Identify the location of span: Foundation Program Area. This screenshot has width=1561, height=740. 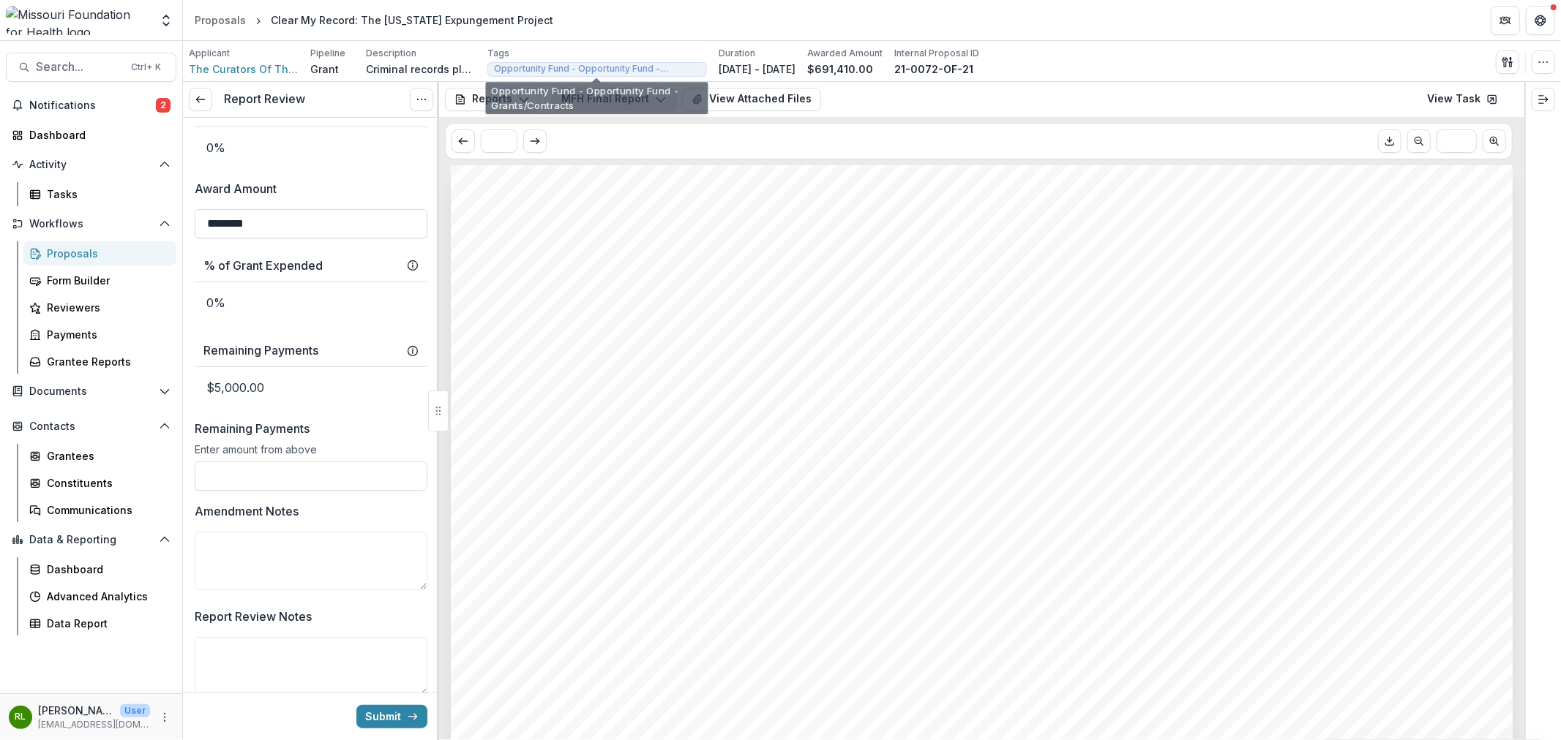
(668, 678).